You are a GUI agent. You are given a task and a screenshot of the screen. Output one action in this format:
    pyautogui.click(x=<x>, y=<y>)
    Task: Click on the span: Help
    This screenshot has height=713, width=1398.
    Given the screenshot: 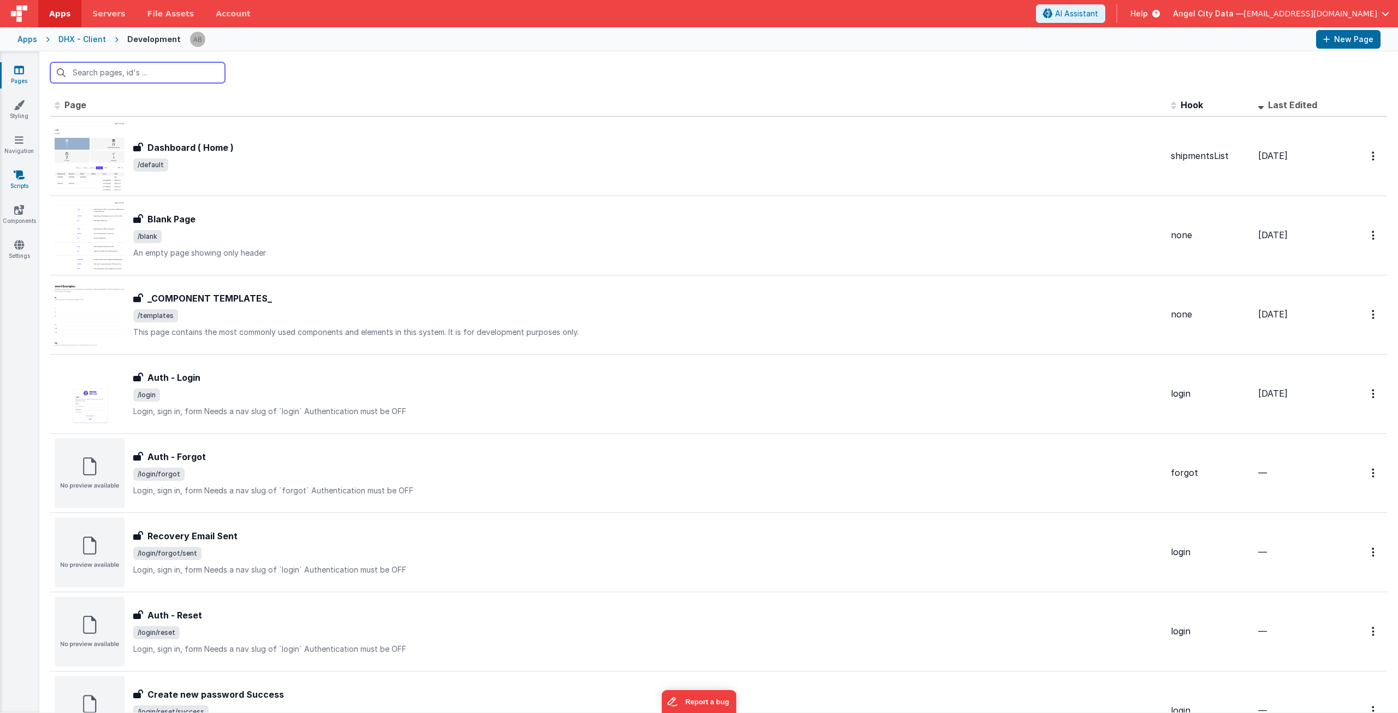 What is the action you would take?
    pyautogui.click(x=1139, y=14)
    